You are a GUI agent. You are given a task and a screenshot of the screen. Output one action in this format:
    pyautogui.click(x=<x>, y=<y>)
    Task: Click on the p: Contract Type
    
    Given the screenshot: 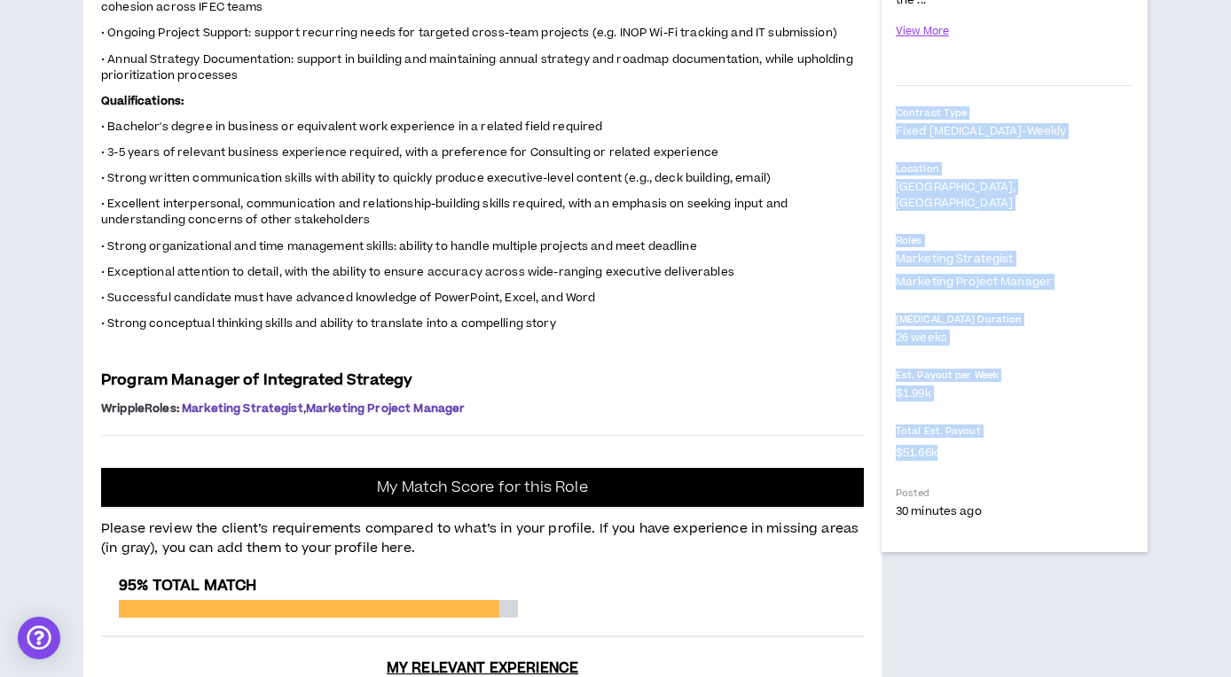 What is the action you would take?
    pyautogui.click(x=1014, y=113)
    